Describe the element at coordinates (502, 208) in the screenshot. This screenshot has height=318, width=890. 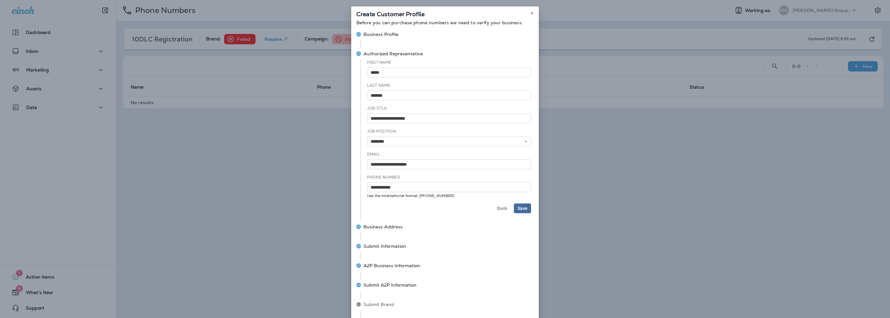
I see `span: Back` at that location.